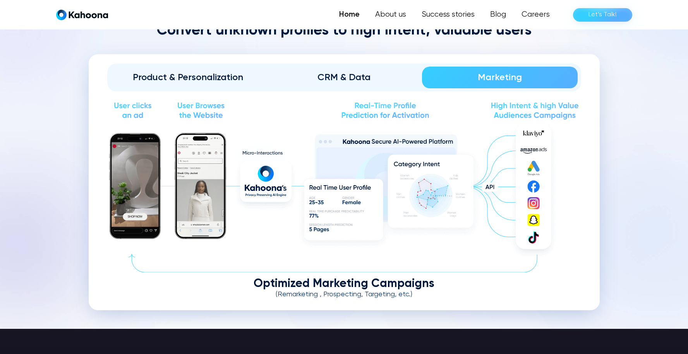 The height and width of the screenshot is (354, 688). I want to click on a: Careers, so click(536, 15).